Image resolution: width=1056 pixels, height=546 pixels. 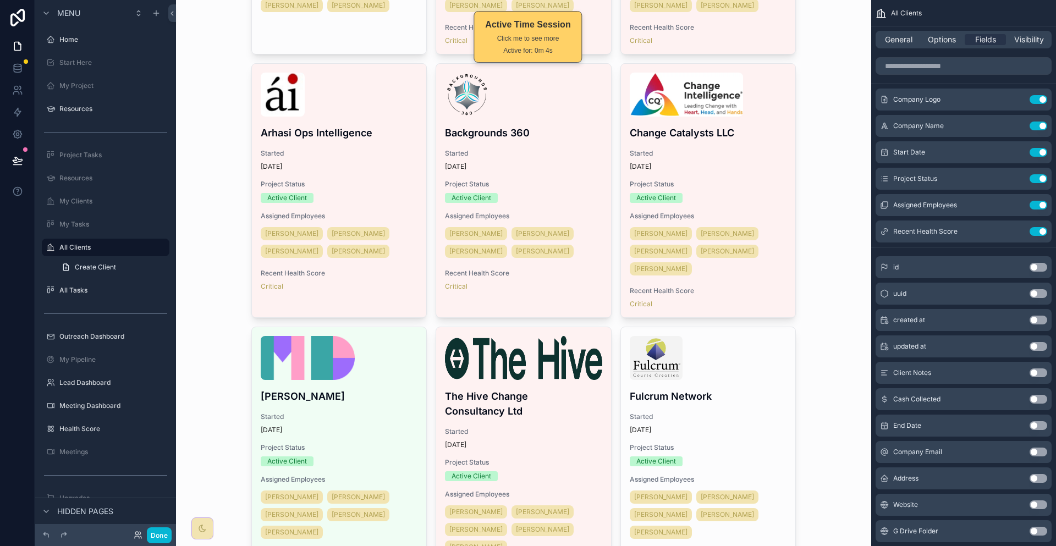 I want to click on span: Website, so click(x=905, y=505).